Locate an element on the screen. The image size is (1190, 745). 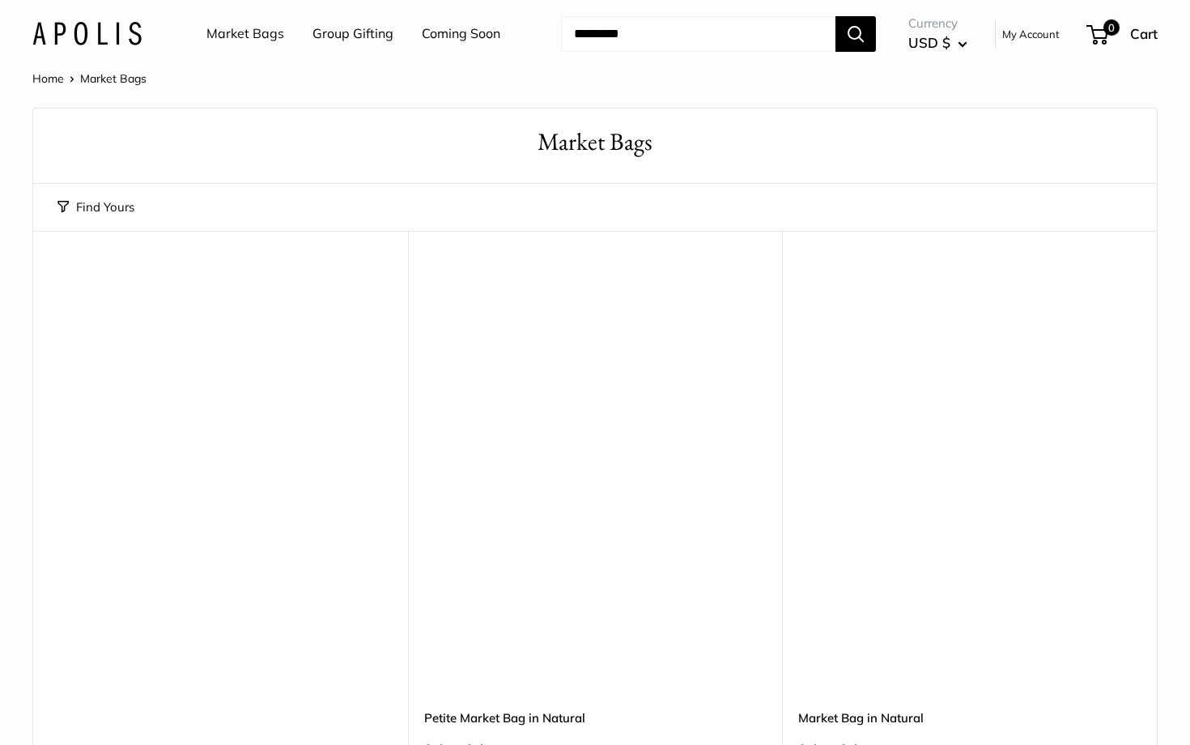
a: My Account is located at coordinates (1030, 34).